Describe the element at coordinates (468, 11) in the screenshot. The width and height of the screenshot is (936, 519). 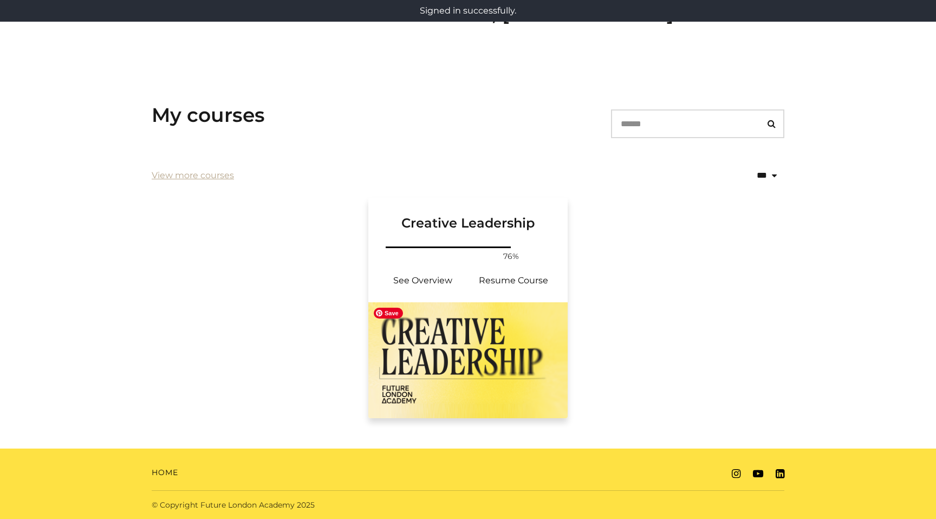
I see `p: Signed in successfully.` at that location.